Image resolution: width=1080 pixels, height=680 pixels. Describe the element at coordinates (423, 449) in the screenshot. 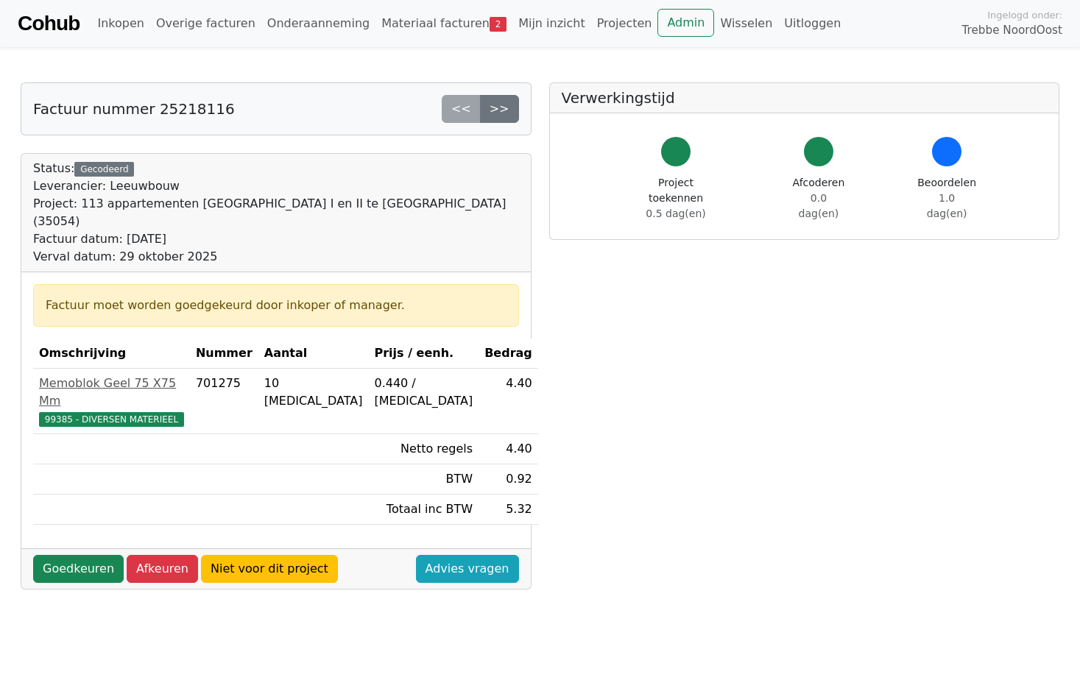

I see `td: Netto regels` at that location.